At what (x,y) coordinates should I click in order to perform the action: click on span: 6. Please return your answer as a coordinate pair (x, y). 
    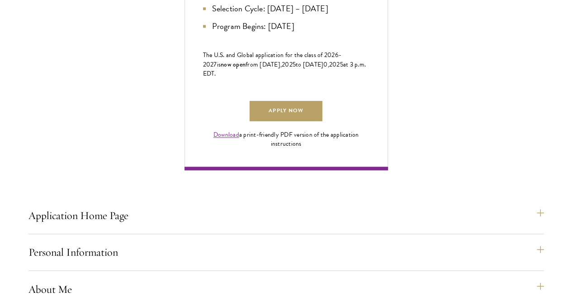
    Looking at the image, I should click on (337, 55).